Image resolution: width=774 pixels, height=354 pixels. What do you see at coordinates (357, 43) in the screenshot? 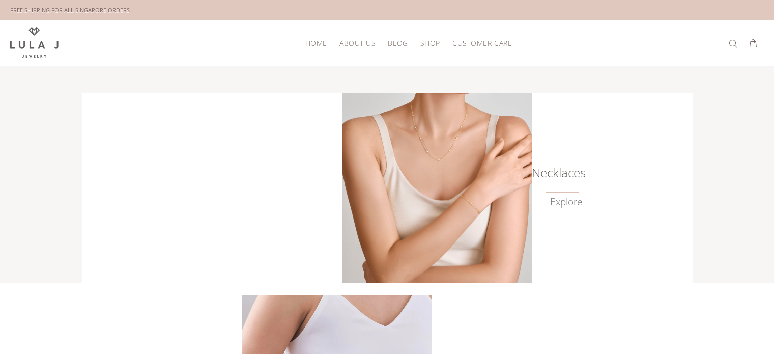
I see `a: About Us` at bounding box center [357, 43].